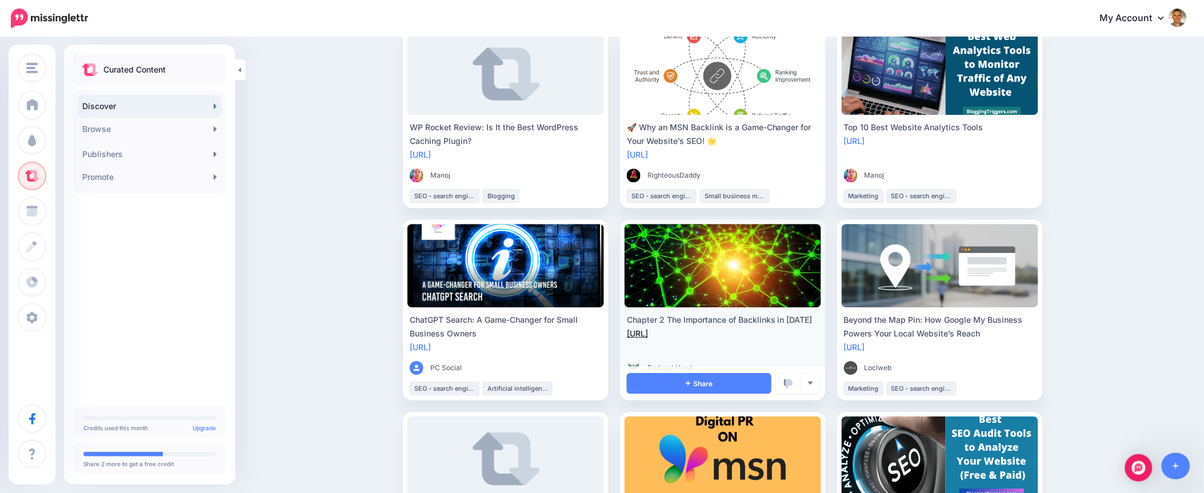  I want to click on a: Share, so click(699, 383).